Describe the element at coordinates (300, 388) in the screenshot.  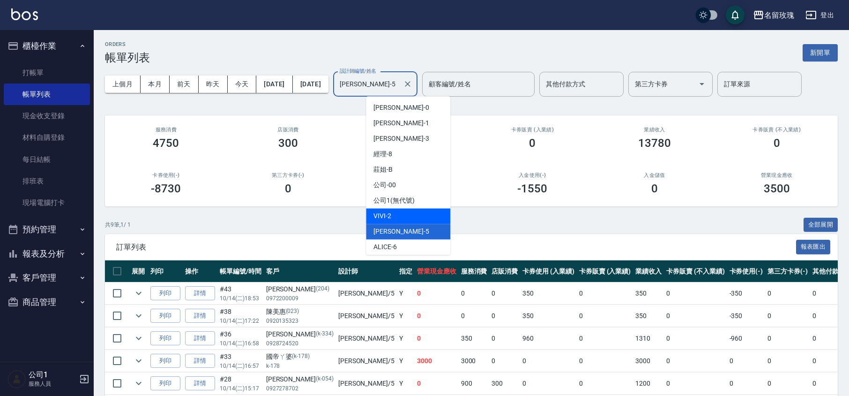
I see `p: 0927278702` at that location.